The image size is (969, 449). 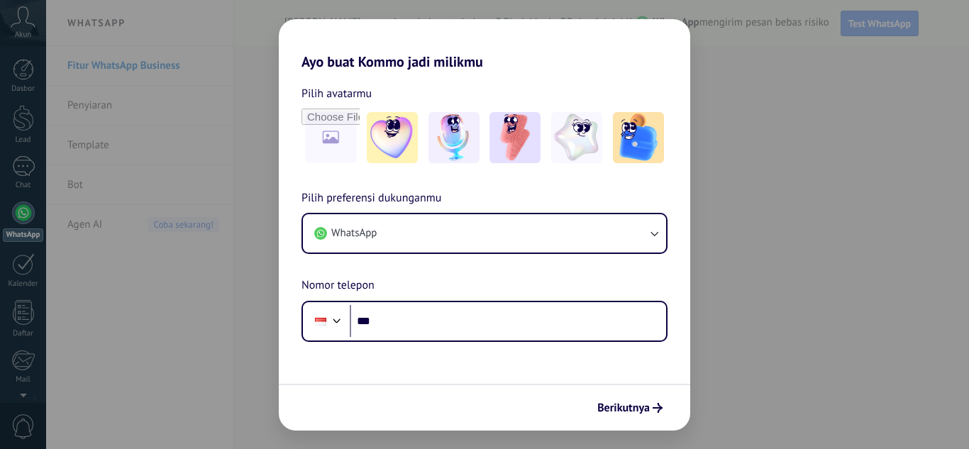 What do you see at coordinates (515, 138) in the screenshot?
I see `img: -3.jpeg` at bounding box center [515, 138].